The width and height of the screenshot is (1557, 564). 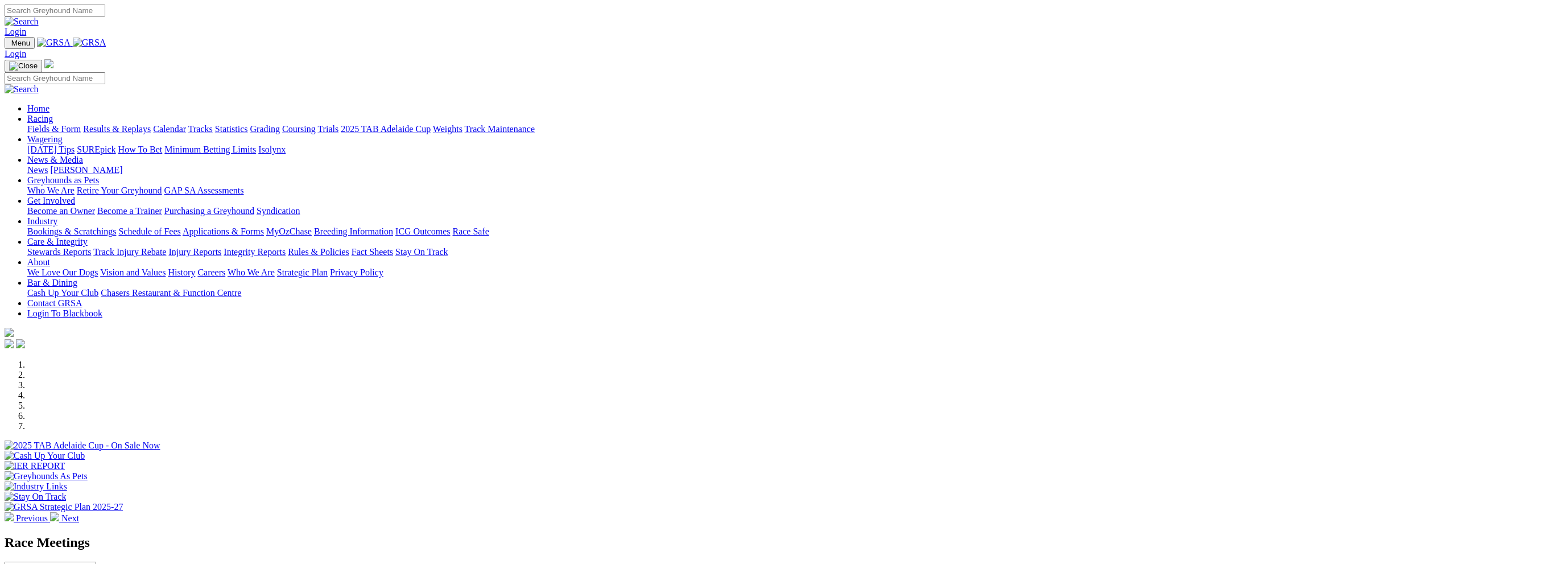 What do you see at coordinates (232, 129) in the screenshot?
I see `a: Statistics` at bounding box center [232, 129].